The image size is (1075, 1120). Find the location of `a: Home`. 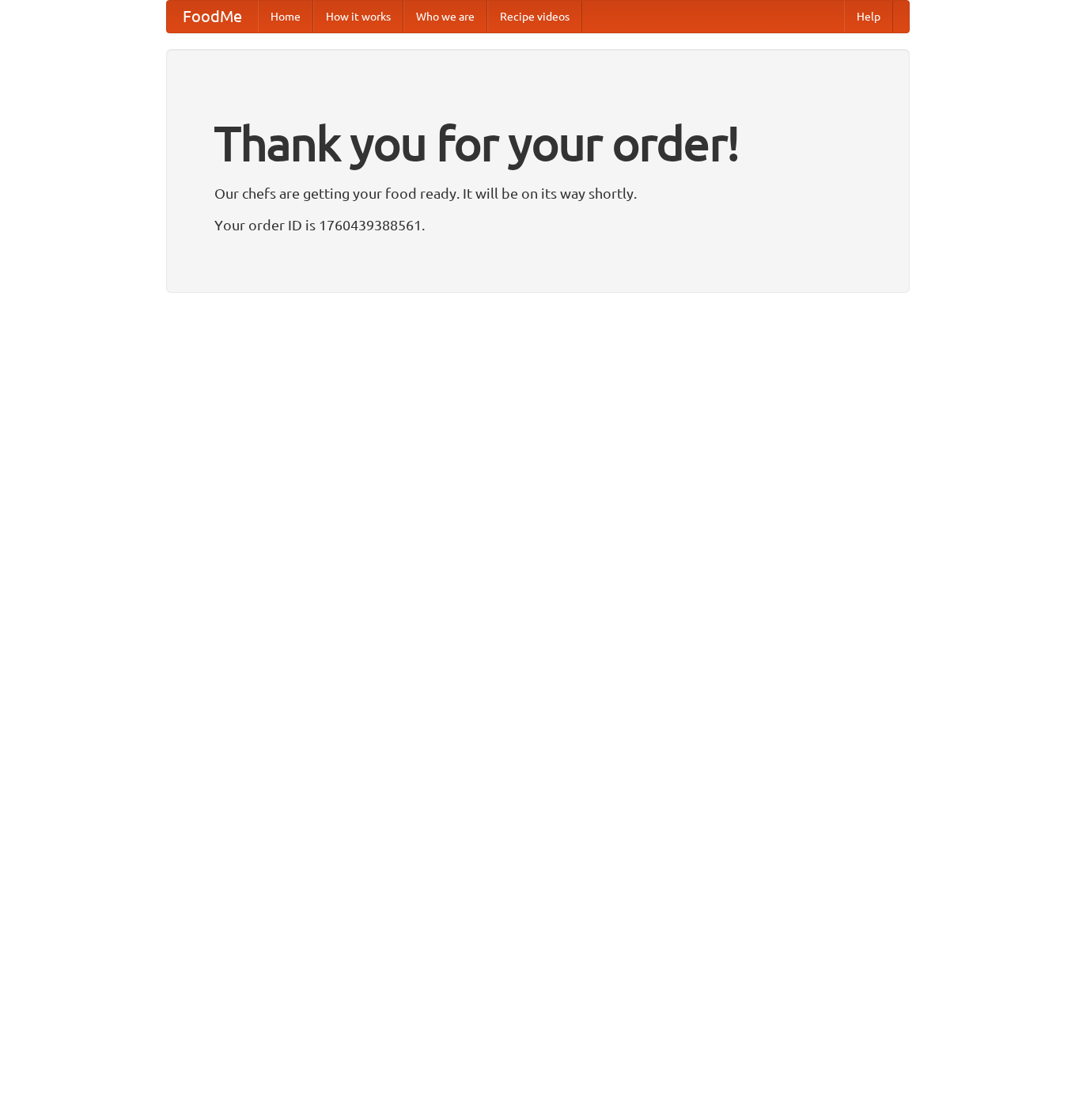

a: Home is located at coordinates (286, 17).